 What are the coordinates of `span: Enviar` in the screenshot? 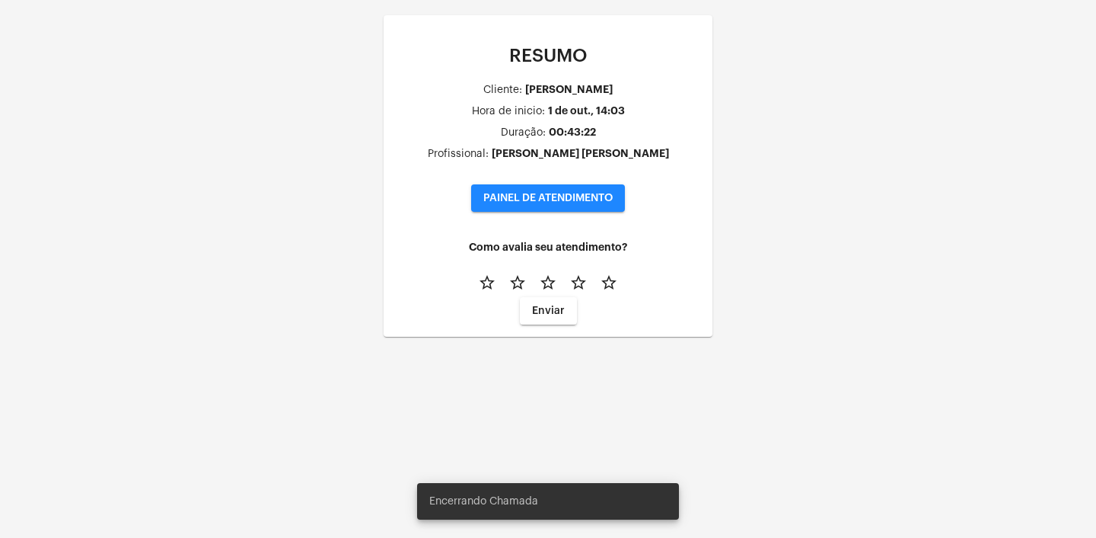 It's located at (548, 311).